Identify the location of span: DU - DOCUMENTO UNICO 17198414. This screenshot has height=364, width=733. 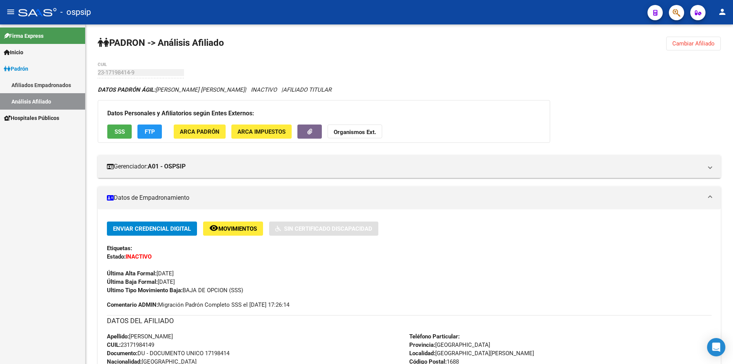
(168, 353).